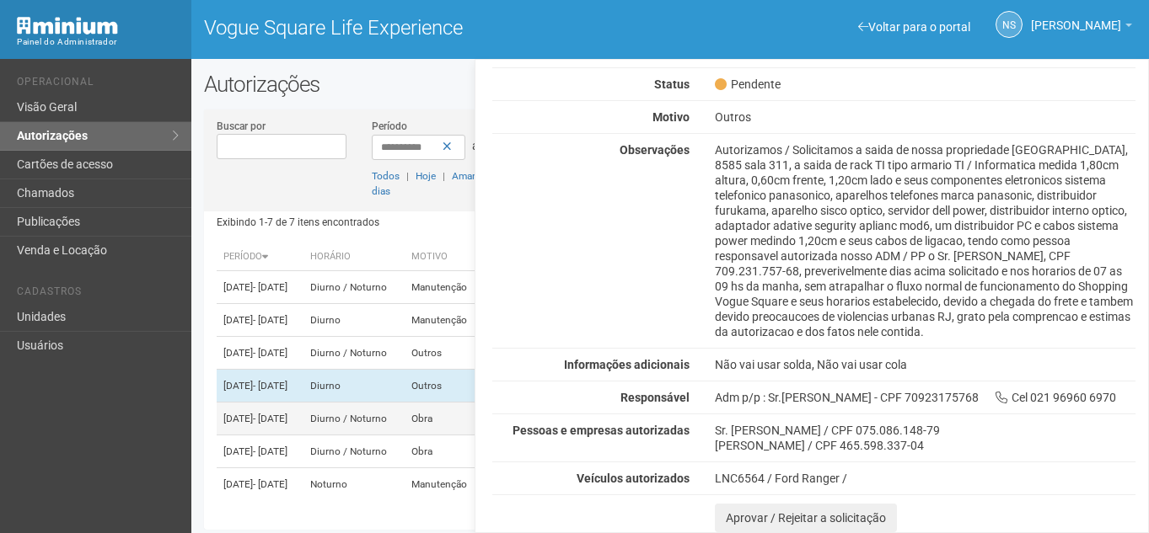 The width and height of the screenshot is (1149, 533). I want to click on td: Noturno, so click(354, 485).